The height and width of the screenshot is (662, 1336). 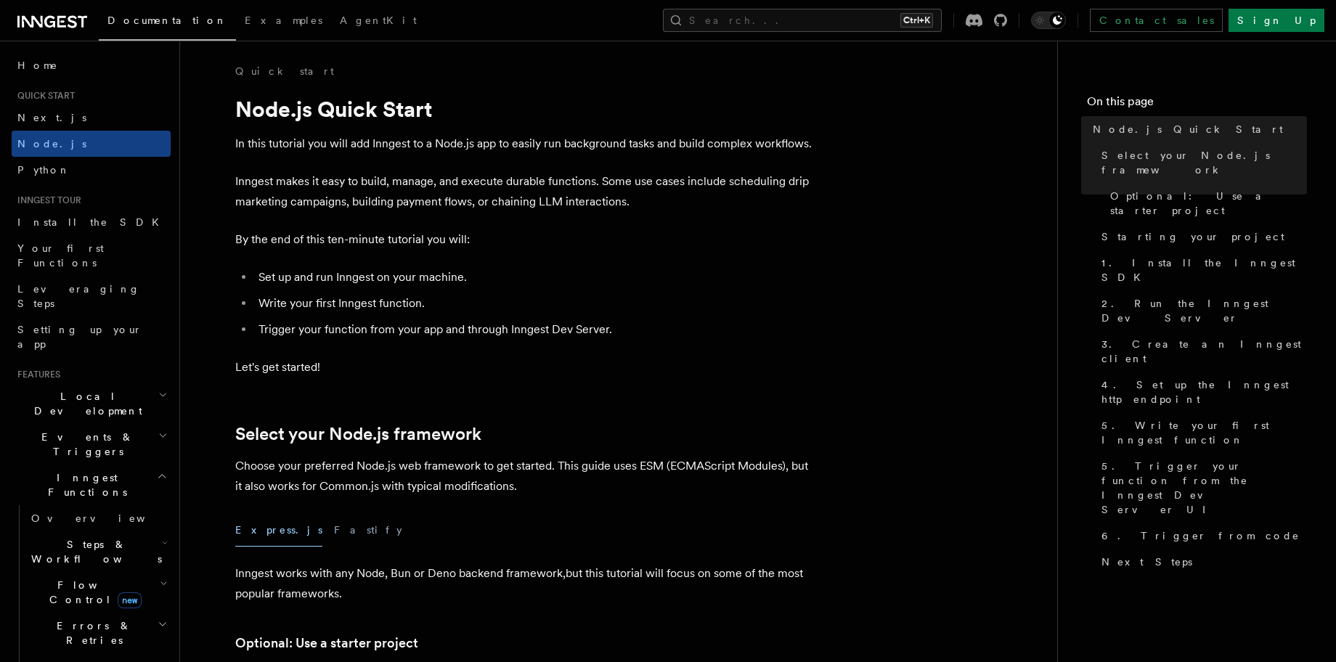 What do you see at coordinates (1203, 270) in the screenshot?
I see `span: 1. Install the Inngest SDK` at bounding box center [1203, 270].